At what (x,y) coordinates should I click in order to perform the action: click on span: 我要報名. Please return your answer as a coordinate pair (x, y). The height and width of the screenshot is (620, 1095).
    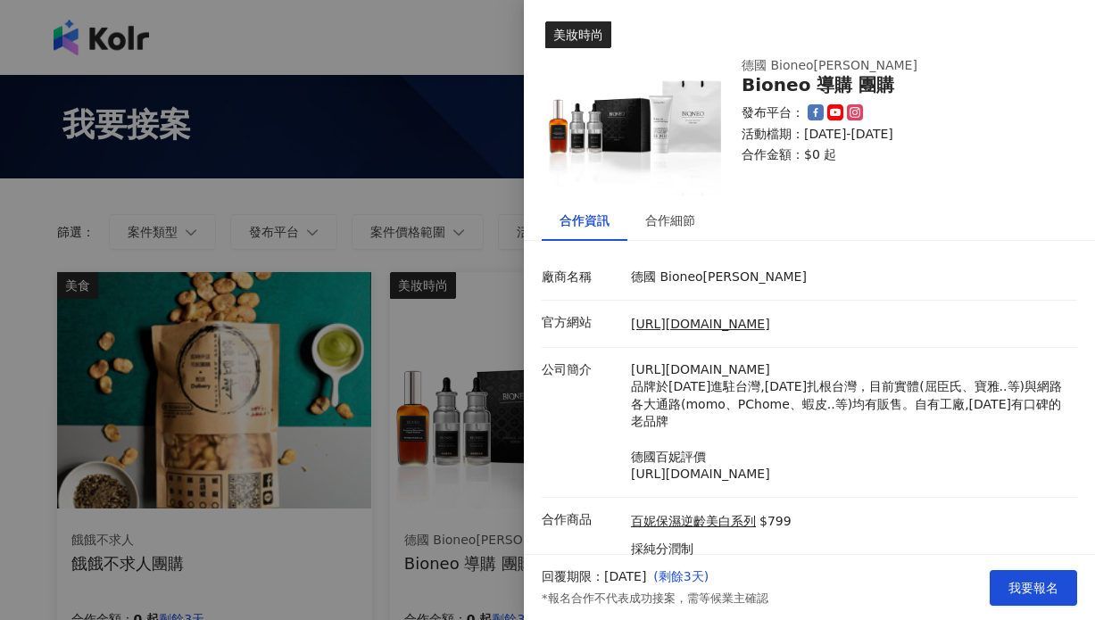
    Looking at the image, I should click on (1033, 588).